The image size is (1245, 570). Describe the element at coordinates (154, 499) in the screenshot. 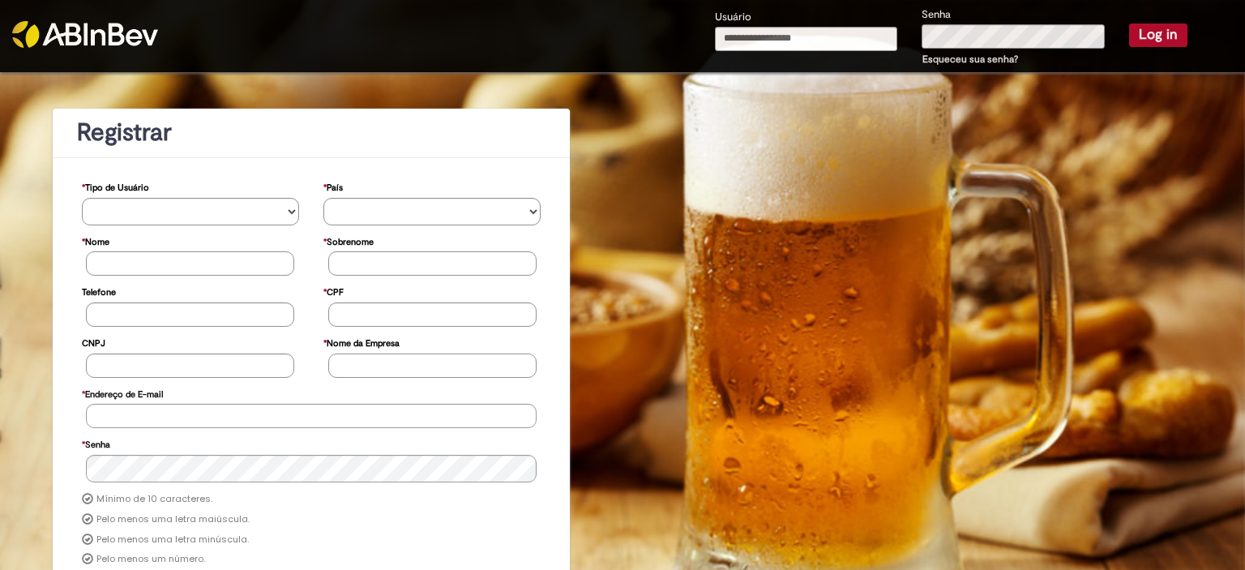

I see `label: Mínimo de 10 caracteres.` at that location.